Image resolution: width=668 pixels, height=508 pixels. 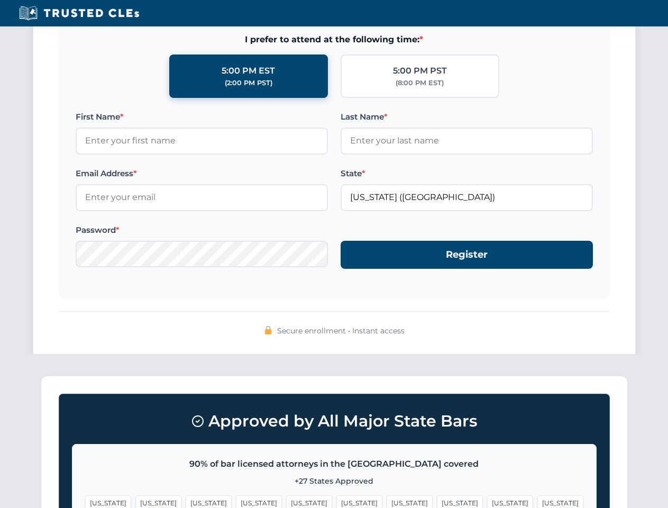 I want to click on div: 5:00 PM PST, so click(x=420, y=71).